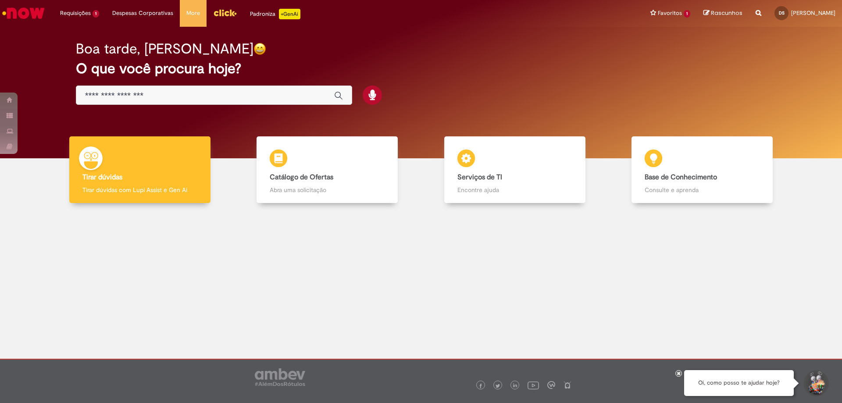  What do you see at coordinates (498, 386) in the screenshot?
I see `img: logo_footer_twitter.png` at bounding box center [498, 386].